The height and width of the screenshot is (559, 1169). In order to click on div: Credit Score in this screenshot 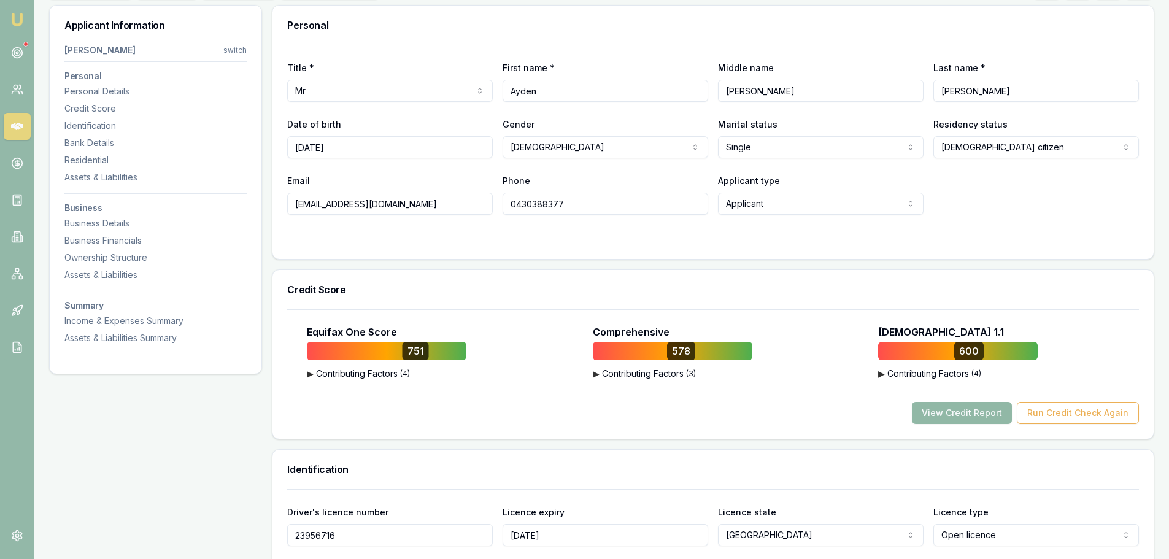, I will do `click(155, 109)`.